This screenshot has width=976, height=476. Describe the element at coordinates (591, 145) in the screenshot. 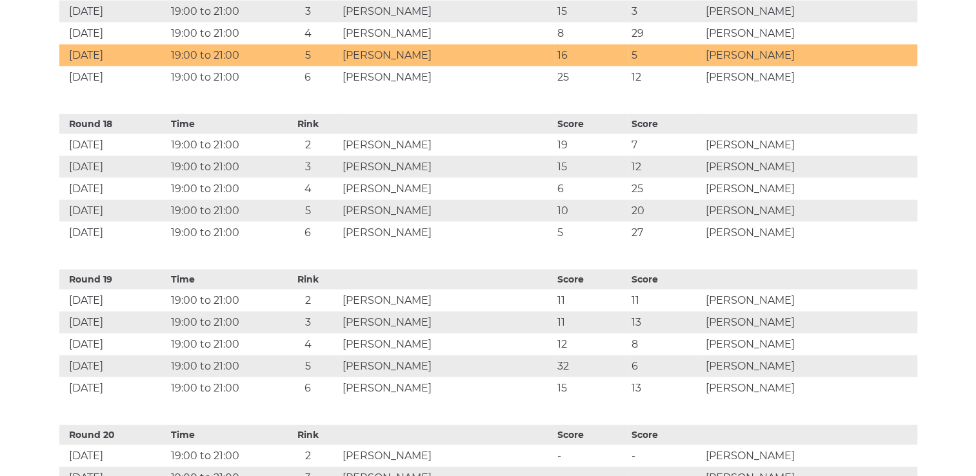

I see `td: 19` at that location.